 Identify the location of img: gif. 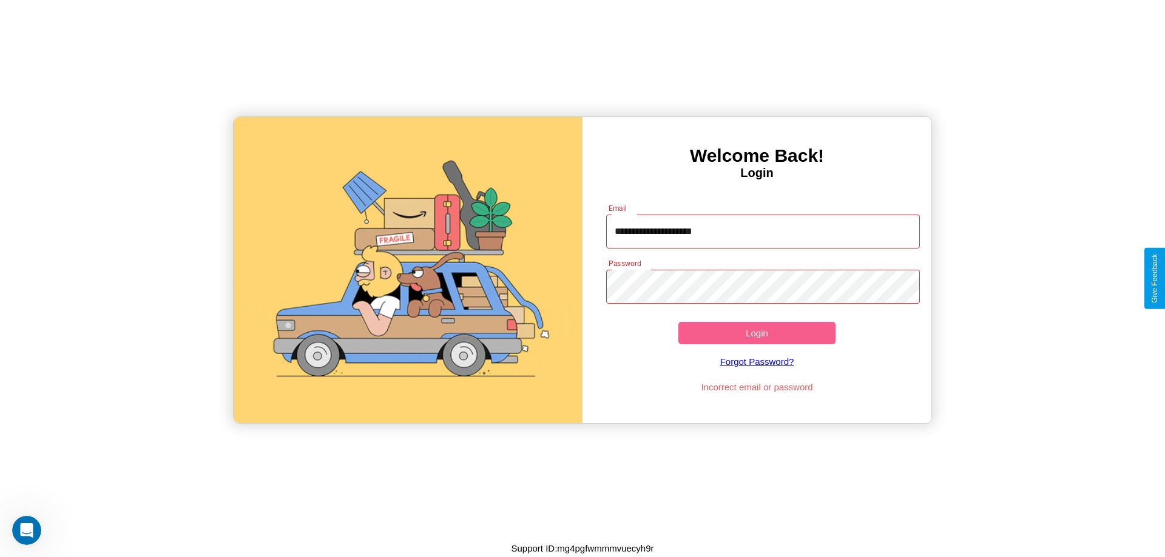
(408, 270).